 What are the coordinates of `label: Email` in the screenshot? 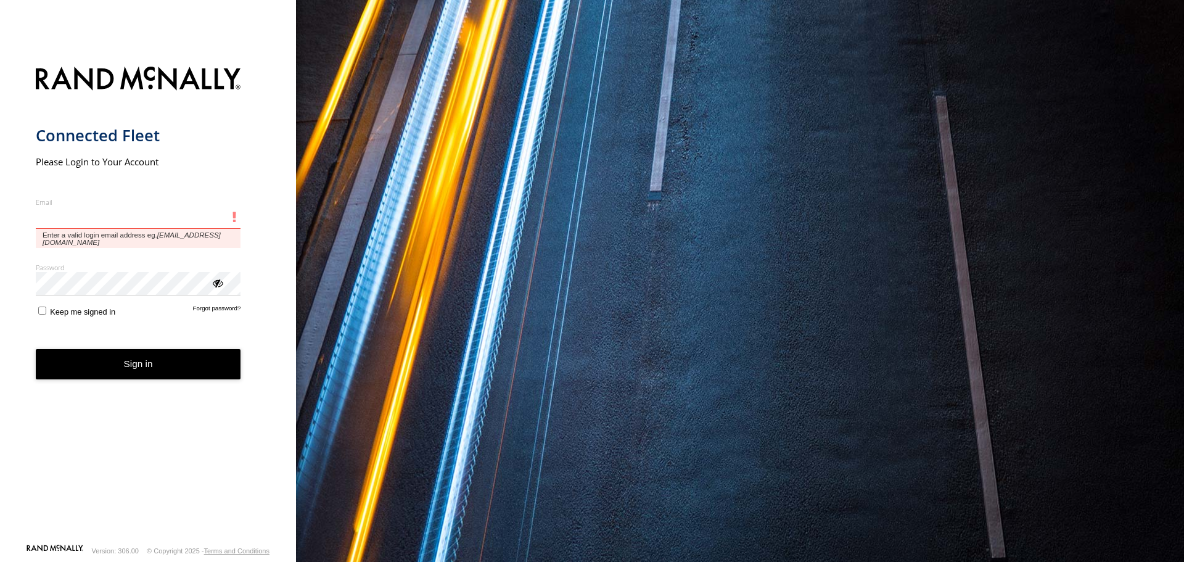 It's located at (138, 202).